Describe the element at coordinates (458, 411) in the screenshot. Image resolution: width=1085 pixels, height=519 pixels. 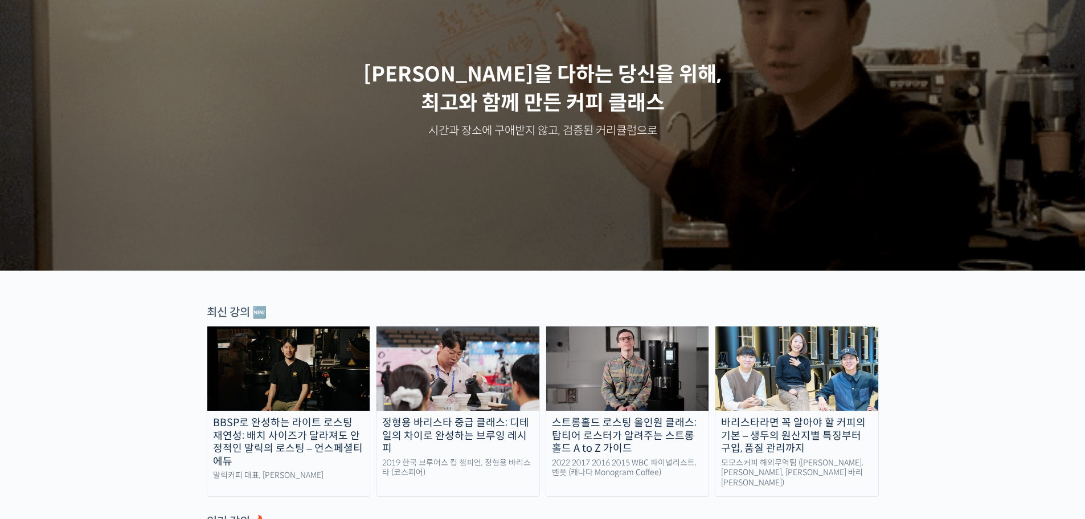
I see `a: 정형용 바리스타 중급 클래스: 디테일의 차이로 완성하는 브루잉 레시피 2019 한국 브루어스 컵 챔피언, 정형용 바리스타 (코스피어)` at that location.